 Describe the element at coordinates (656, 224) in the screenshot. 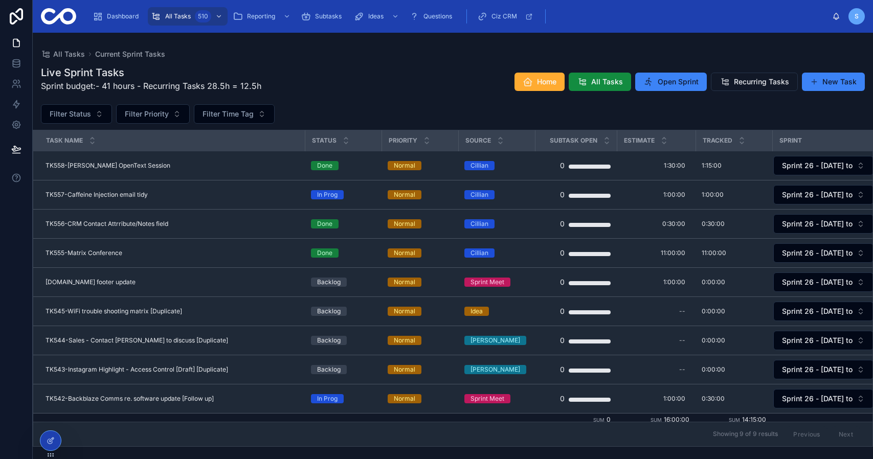

I see `a: 0:30:00` at that location.